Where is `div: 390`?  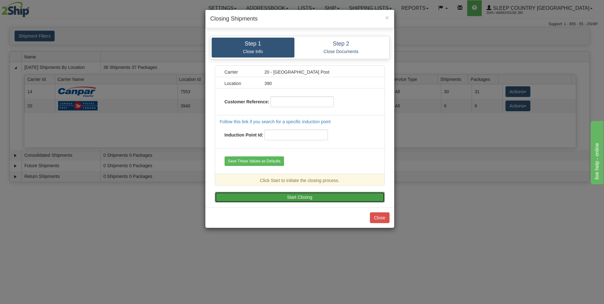 div: 390 is located at coordinates (319, 83).